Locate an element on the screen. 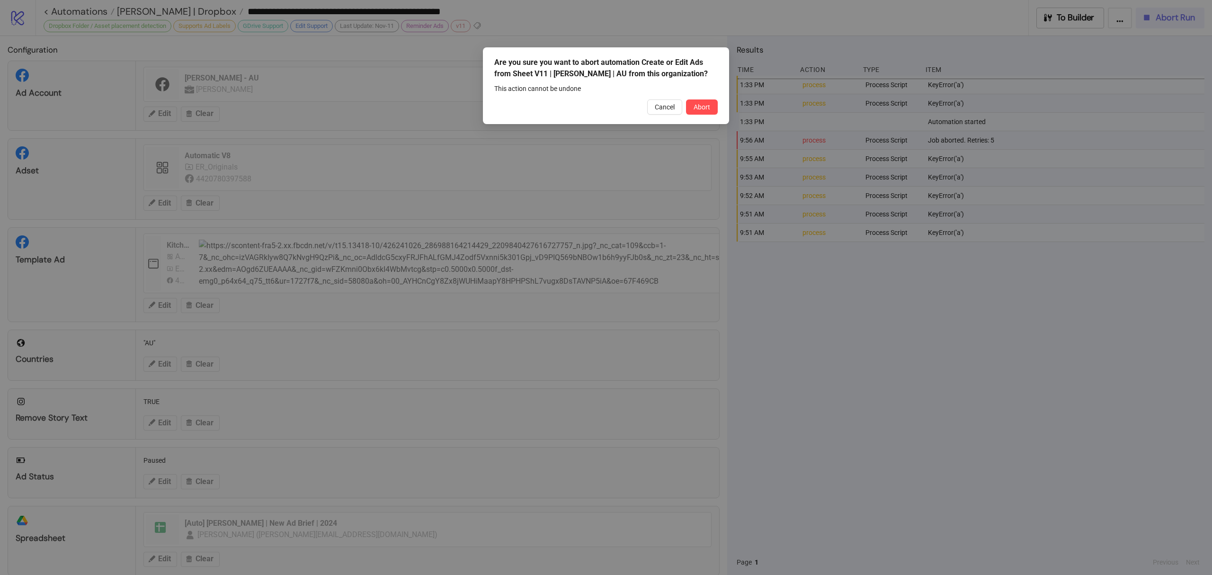  button: Abort is located at coordinates (702, 107).